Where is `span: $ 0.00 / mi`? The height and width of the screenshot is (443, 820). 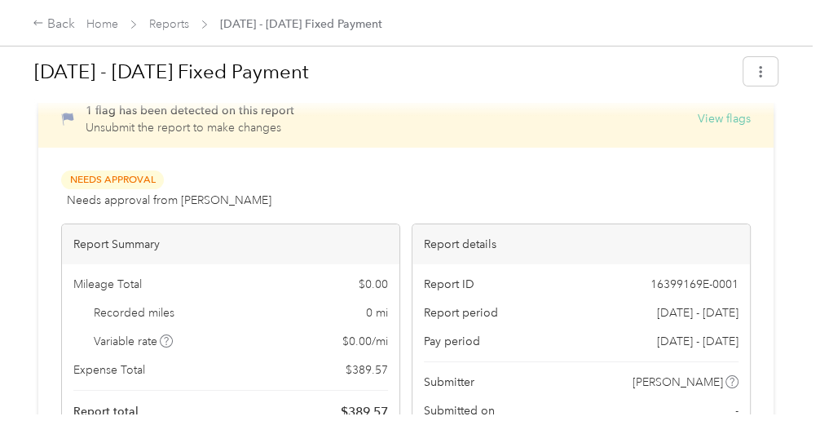 span: $ 0.00 / mi is located at coordinates (365, 341).